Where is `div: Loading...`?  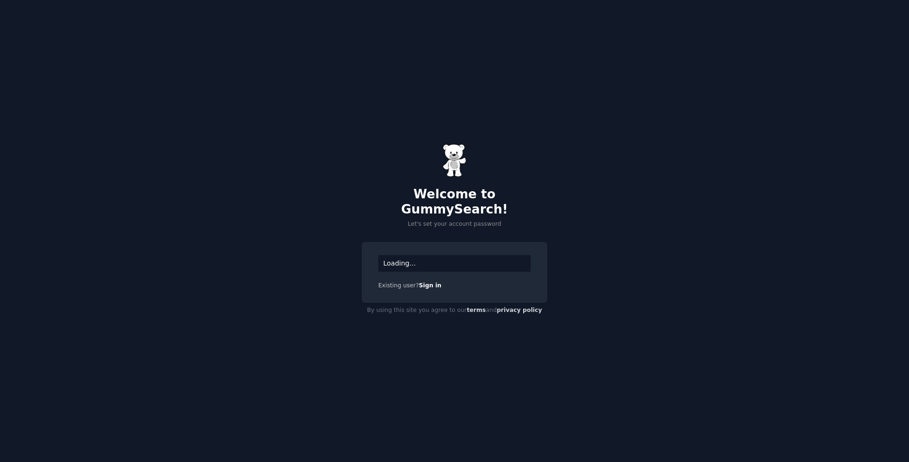
div: Loading... is located at coordinates (455, 263).